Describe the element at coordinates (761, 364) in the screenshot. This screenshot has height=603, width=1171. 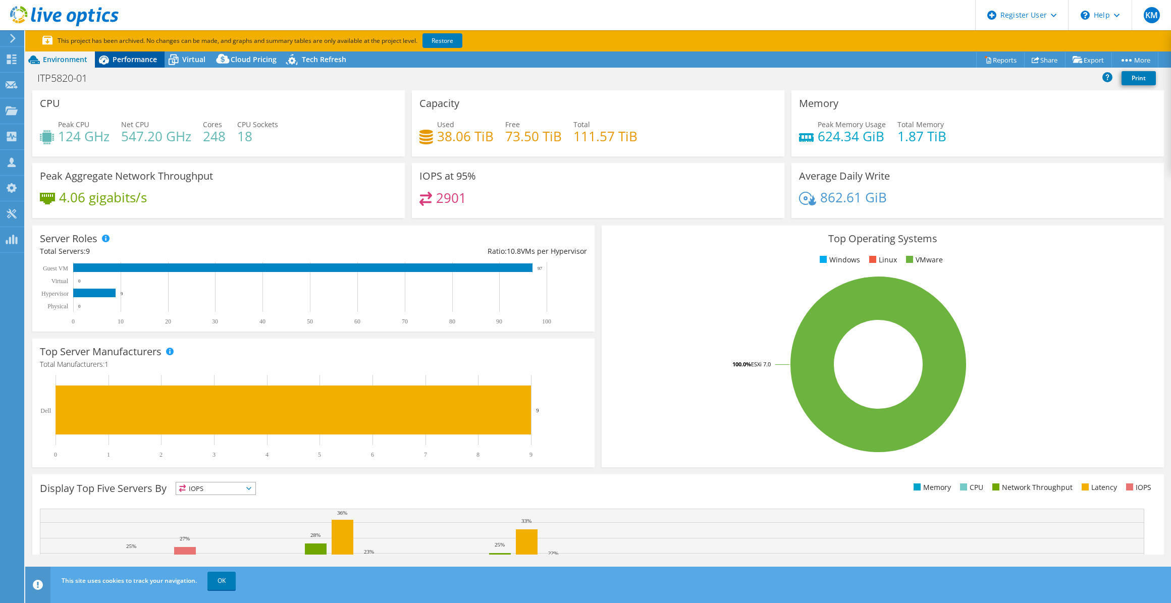
I see `tspan: ESXi 7.0` at that location.